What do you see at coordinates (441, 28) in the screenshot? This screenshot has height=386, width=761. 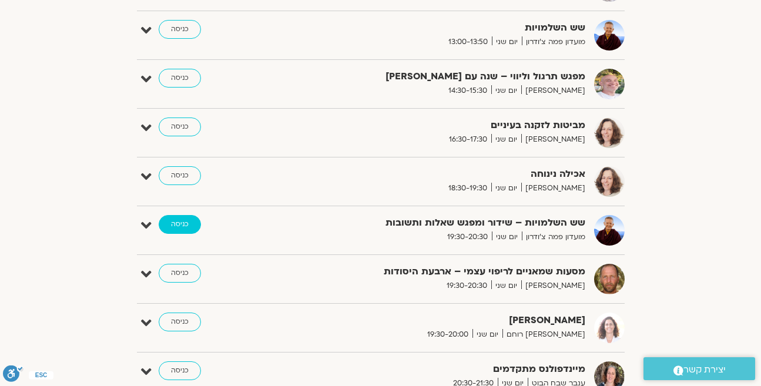 I see `strong: שש השלמויות` at bounding box center [441, 28].